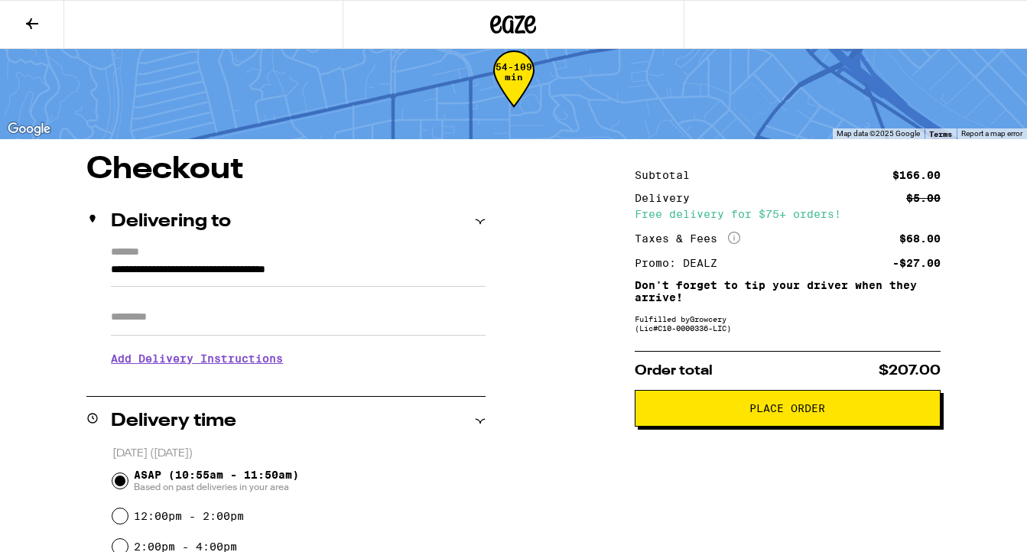 The width and height of the screenshot is (1027, 552). Describe the element at coordinates (909, 371) in the screenshot. I see `span: $207.00` at that location.